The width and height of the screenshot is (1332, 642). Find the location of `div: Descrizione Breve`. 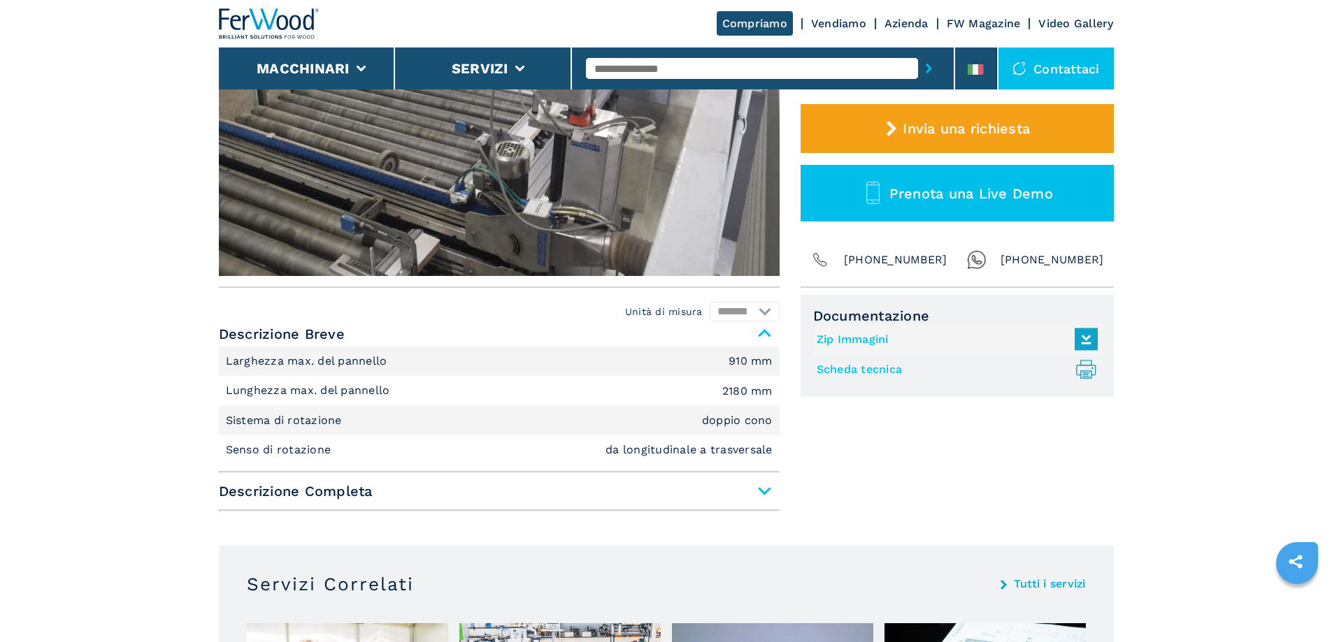

div: Descrizione Breve is located at coordinates (499, 406).